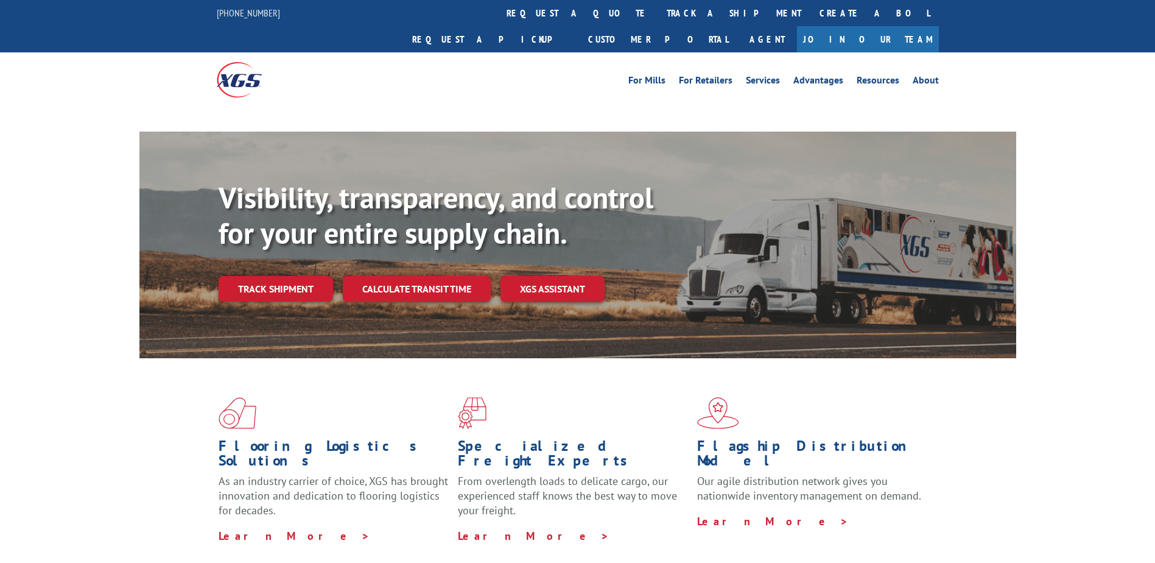 The width and height of the screenshot is (1155, 563). What do you see at coordinates (926, 82) in the screenshot?
I see `a: About` at bounding box center [926, 82].